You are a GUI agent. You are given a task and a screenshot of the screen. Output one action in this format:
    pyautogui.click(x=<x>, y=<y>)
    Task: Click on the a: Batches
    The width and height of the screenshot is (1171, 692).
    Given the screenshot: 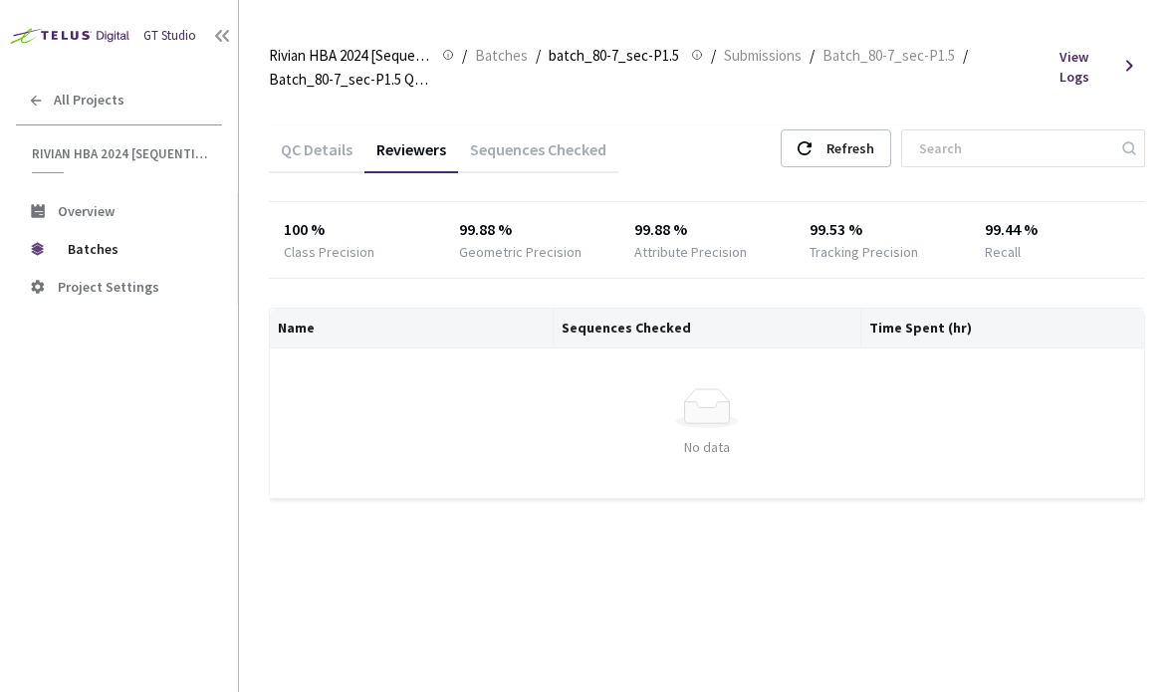 What is the action you would take?
    pyautogui.click(x=501, y=55)
    